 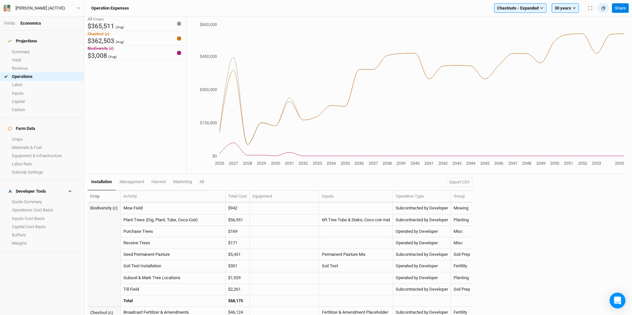 What do you see at coordinates (462, 266) in the screenshot?
I see `td: Fertility` at bounding box center [462, 266].